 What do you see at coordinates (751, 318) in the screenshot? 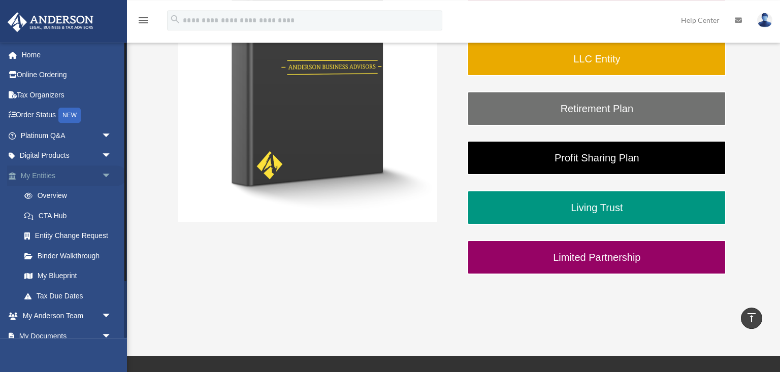
I see `a: vertical_align_top` at bounding box center [751, 318].